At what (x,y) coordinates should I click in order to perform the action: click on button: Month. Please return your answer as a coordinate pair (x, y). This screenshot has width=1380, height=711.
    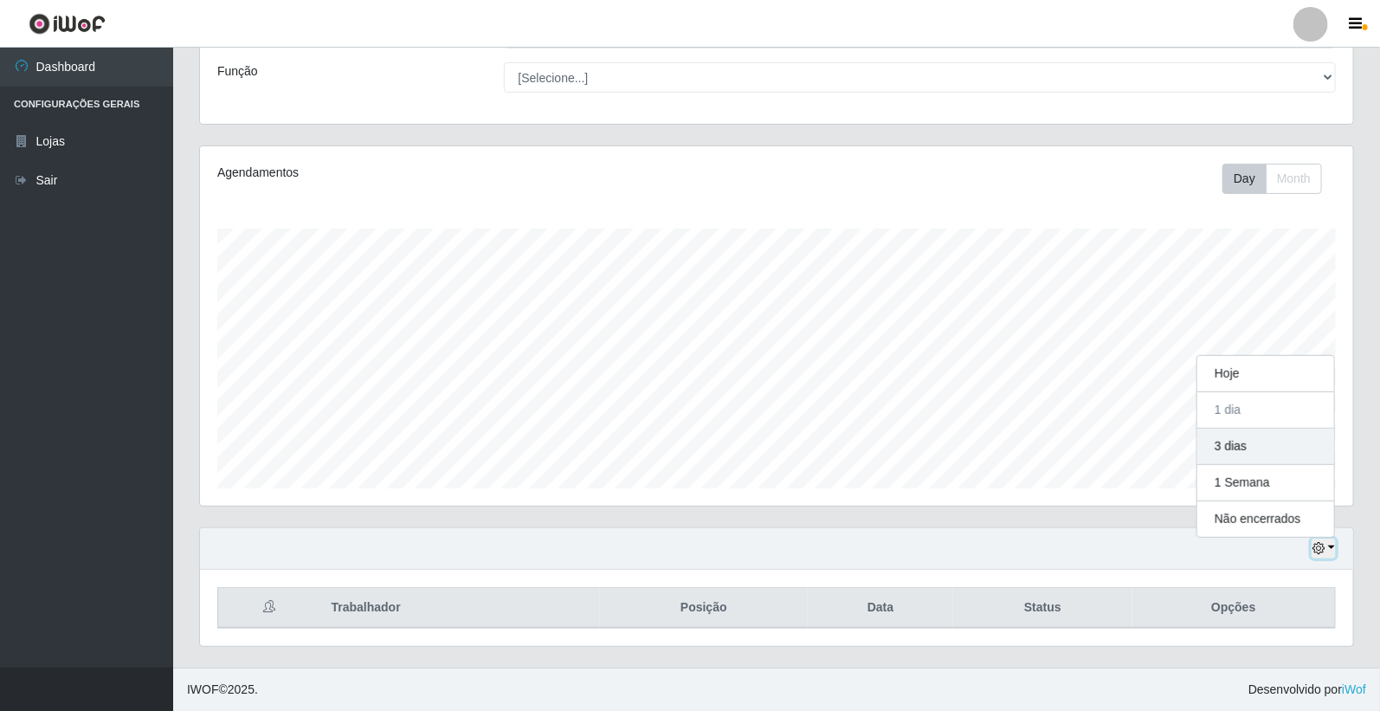
    Looking at the image, I should click on (1294, 178).